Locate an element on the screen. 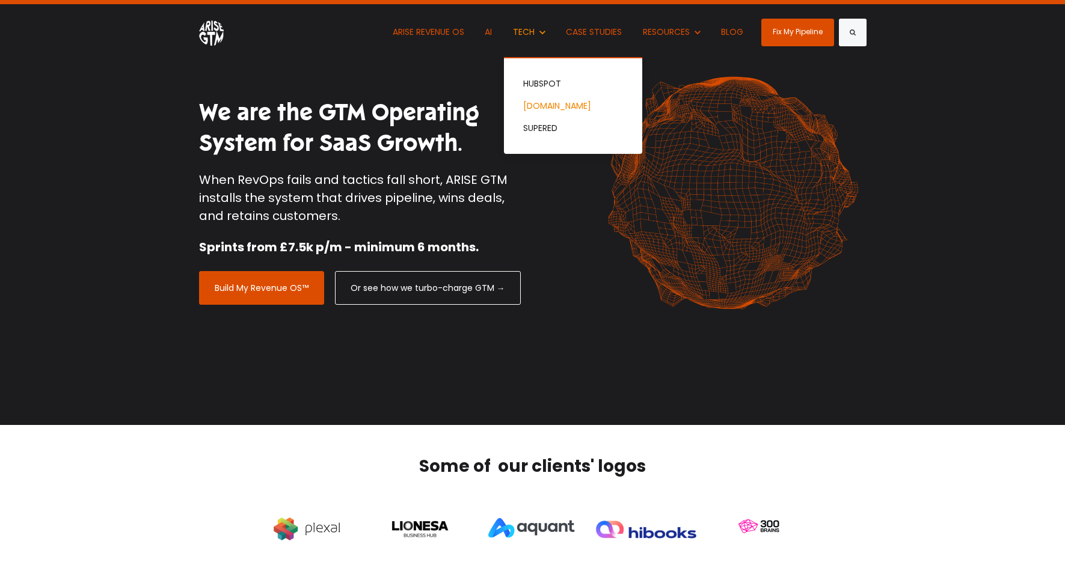  a: Build My Revenue OS™ is located at coordinates (262, 288).